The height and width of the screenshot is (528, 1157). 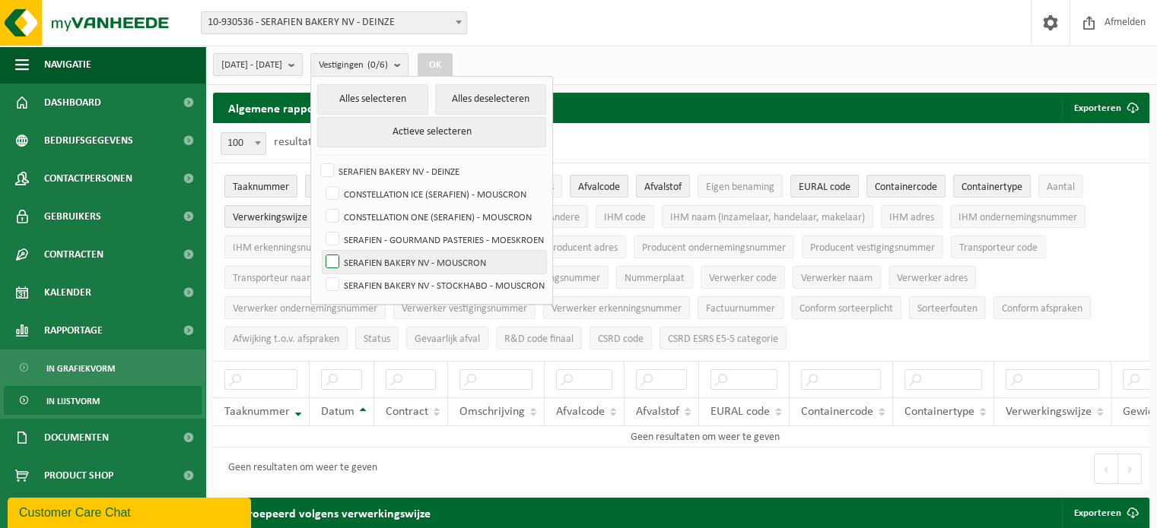 I want to click on button: IHM adresIHM adres: Activate to sort, so click(x=911, y=217).